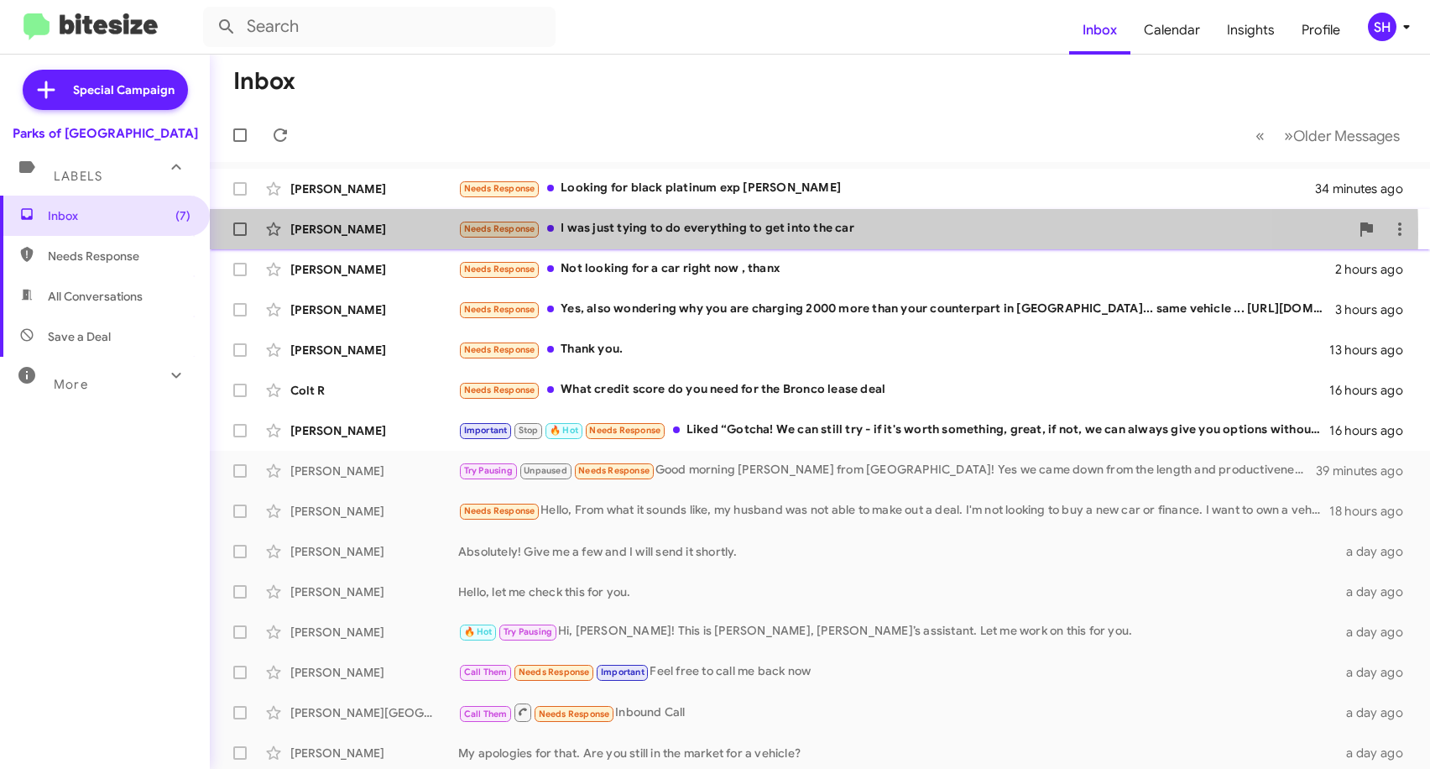 This screenshot has height=769, width=1430. What do you see at coordinates (898, 551) in the screenshot?
I see `div: Absolutely! Give me a few and I will send it shortly.` at bounding box center [898, 551].